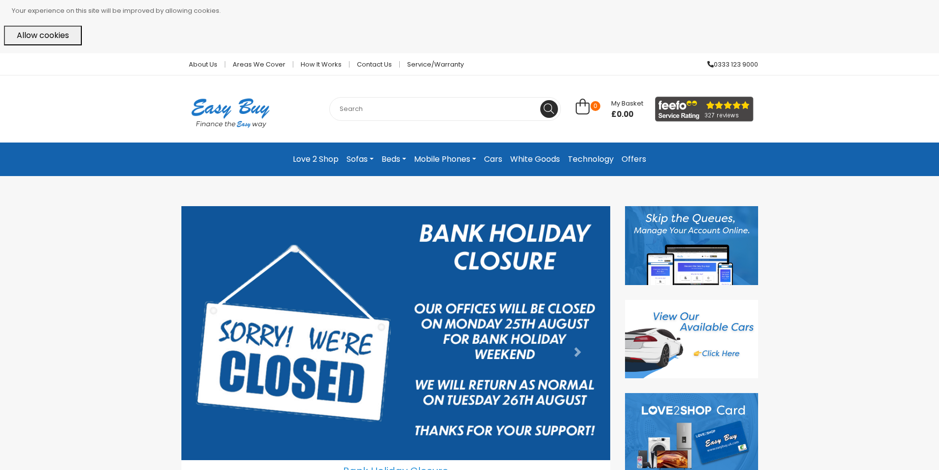 The image size is (939, 470). I want to click on img: Cars, so click(691, 339).